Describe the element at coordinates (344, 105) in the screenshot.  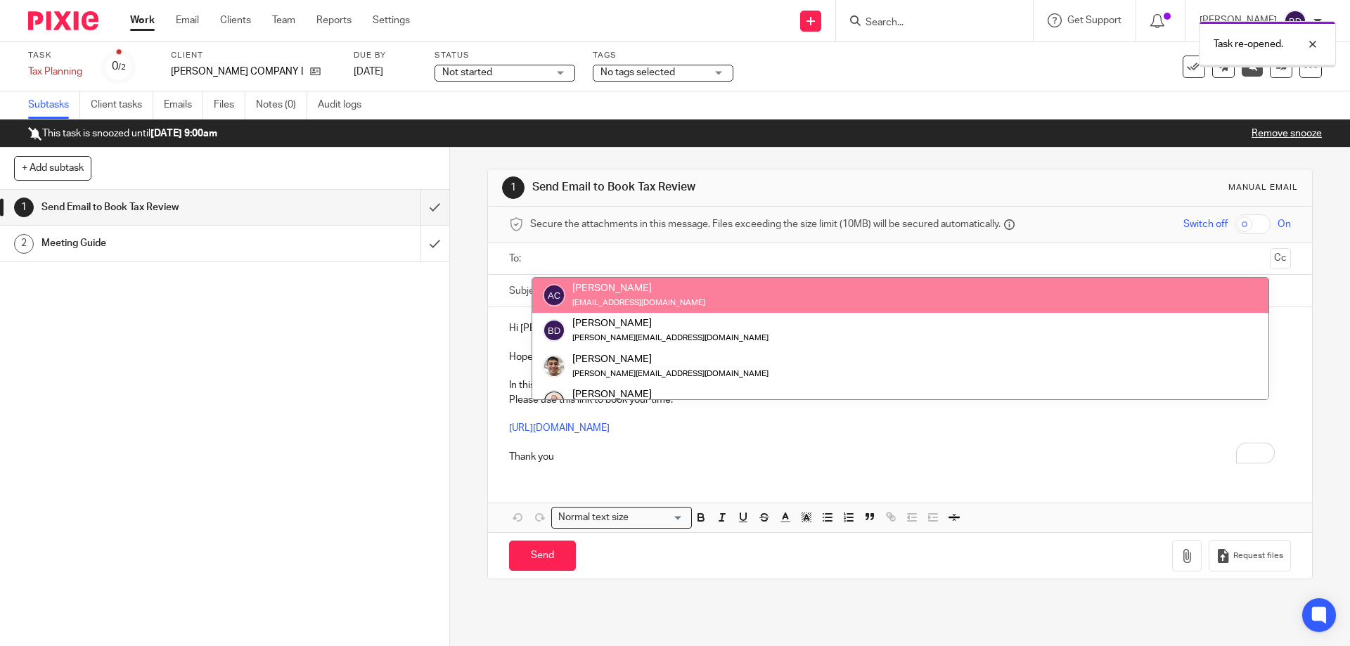
I see `a: Audit logs` at that location.